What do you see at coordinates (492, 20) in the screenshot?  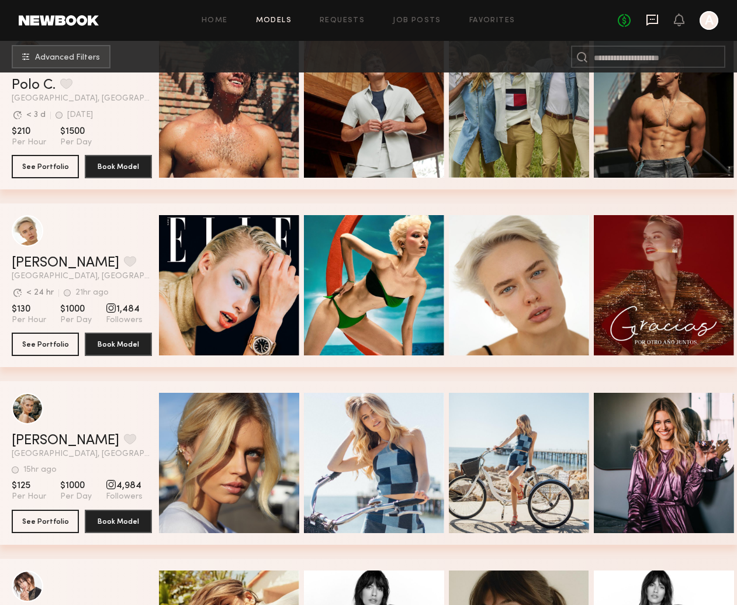 I see `a: Favorites` at bounding box center [492, 20].